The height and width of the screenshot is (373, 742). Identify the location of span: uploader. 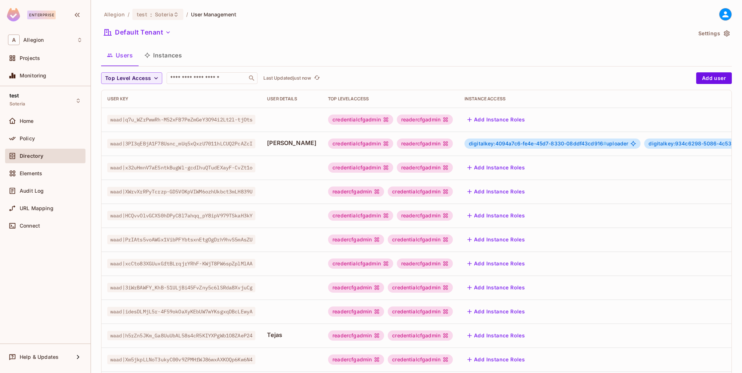
(549, 144).